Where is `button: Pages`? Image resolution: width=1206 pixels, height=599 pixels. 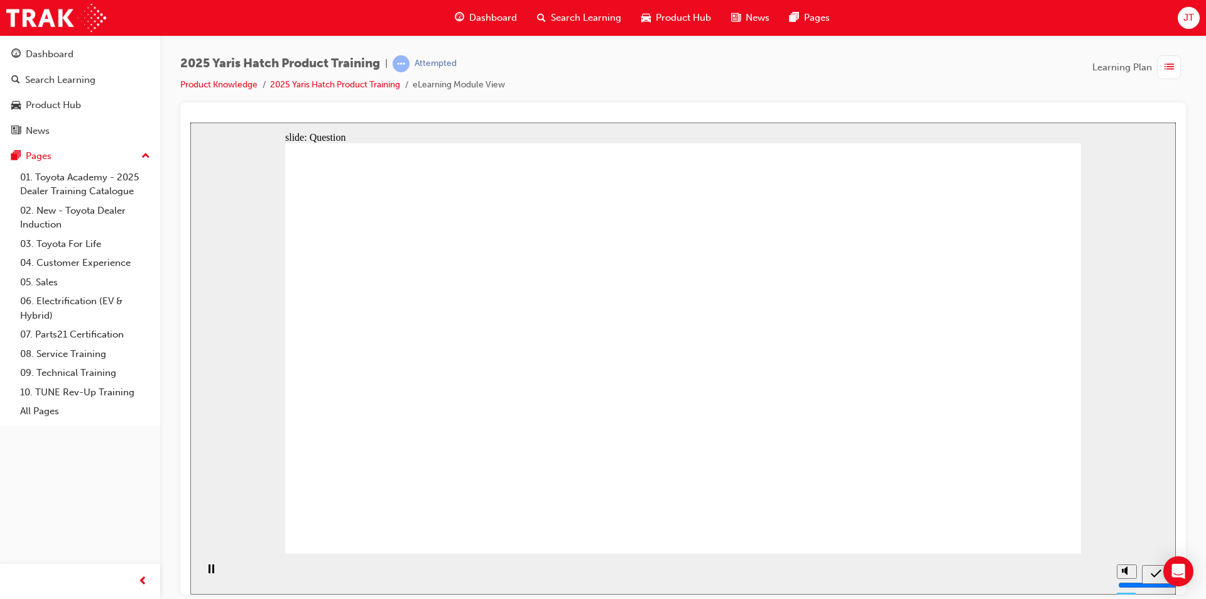
button: Pages is located at coordinates (80, 156).